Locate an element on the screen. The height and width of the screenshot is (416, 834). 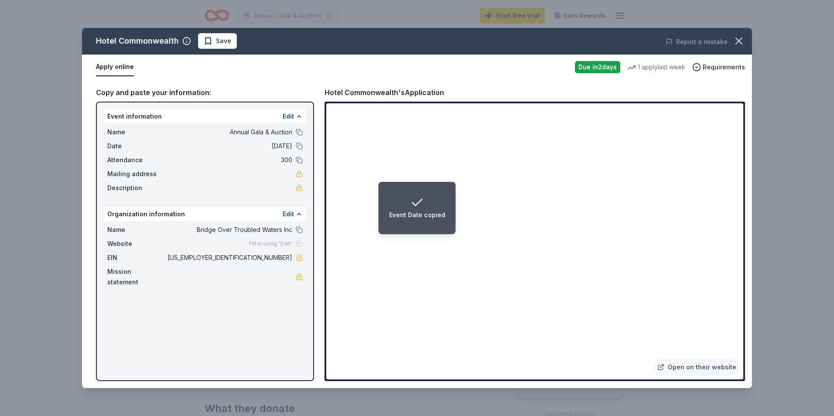
div: Hotel Commonwealth is located at coordinates (137, 41).